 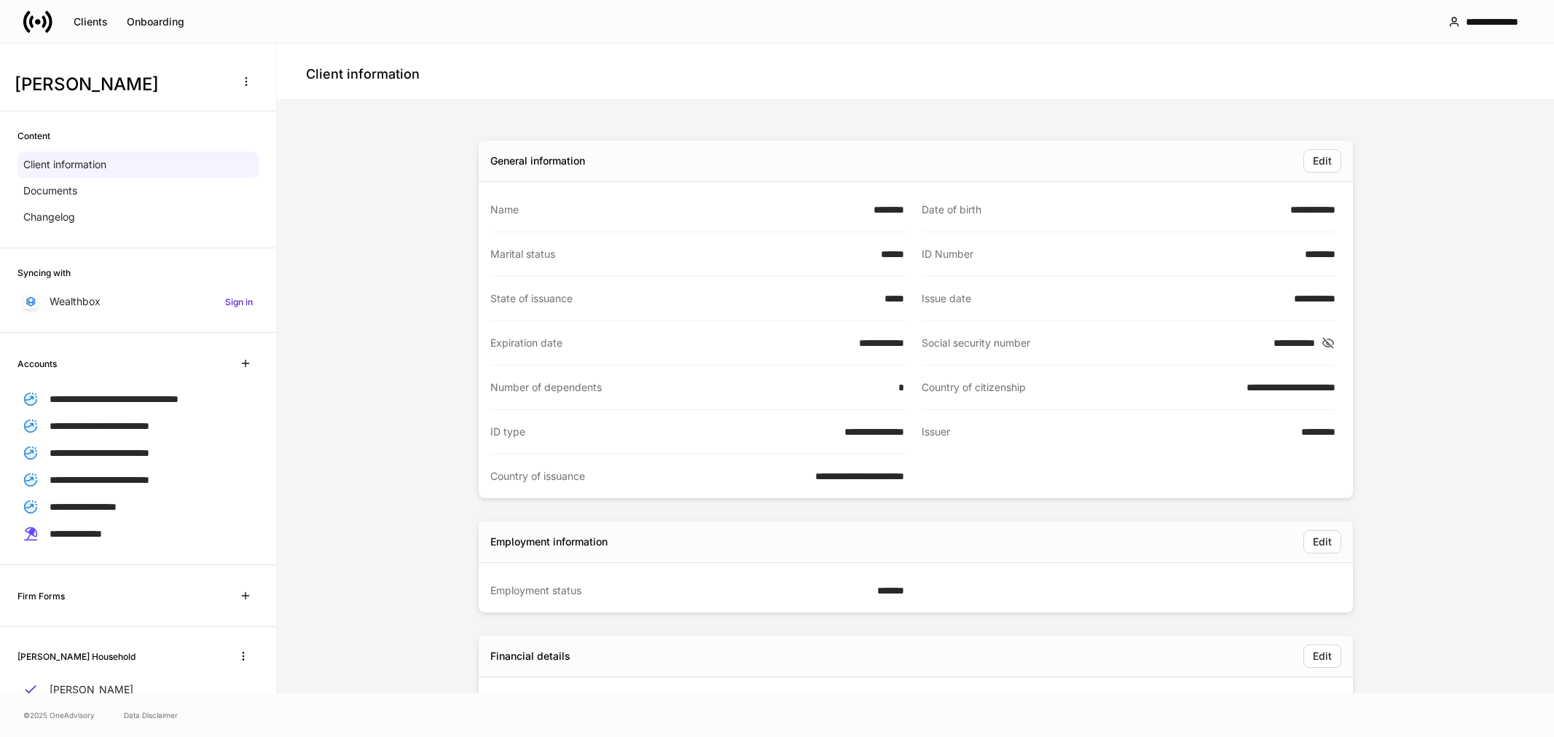 I want to click on h6: Accounts, so click(x=37, y=364).